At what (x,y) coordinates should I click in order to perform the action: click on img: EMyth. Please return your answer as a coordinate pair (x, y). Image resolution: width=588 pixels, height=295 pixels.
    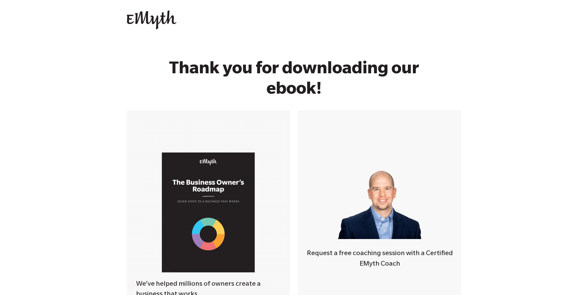
    Looking at the image, I should click on (151, 20).